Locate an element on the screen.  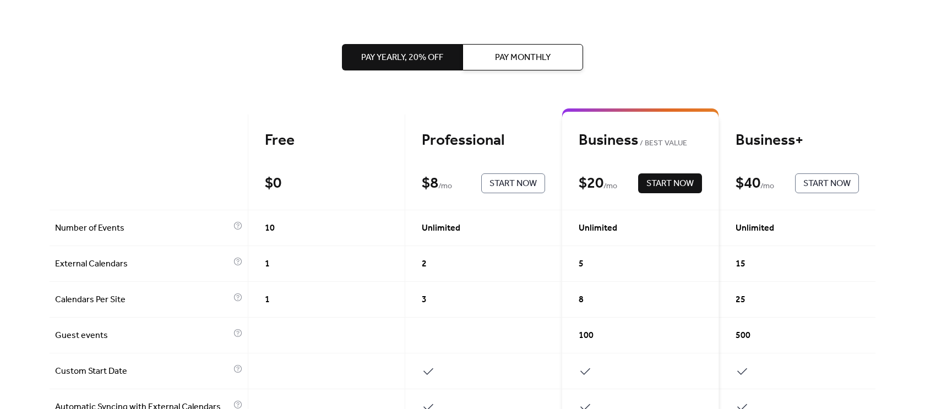
span: Pay Monthly is located at coordinates (523, 58).